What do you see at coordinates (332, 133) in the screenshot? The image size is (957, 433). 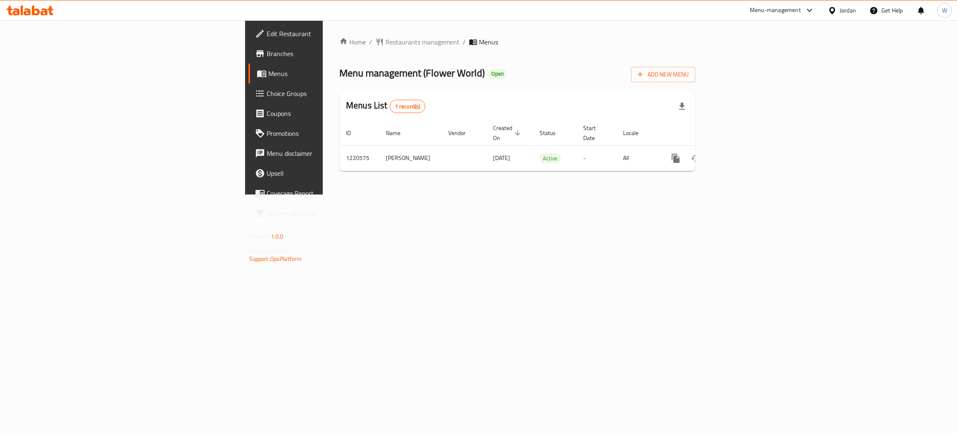 I see `span: Promotions` at bounding box center [332, 133].